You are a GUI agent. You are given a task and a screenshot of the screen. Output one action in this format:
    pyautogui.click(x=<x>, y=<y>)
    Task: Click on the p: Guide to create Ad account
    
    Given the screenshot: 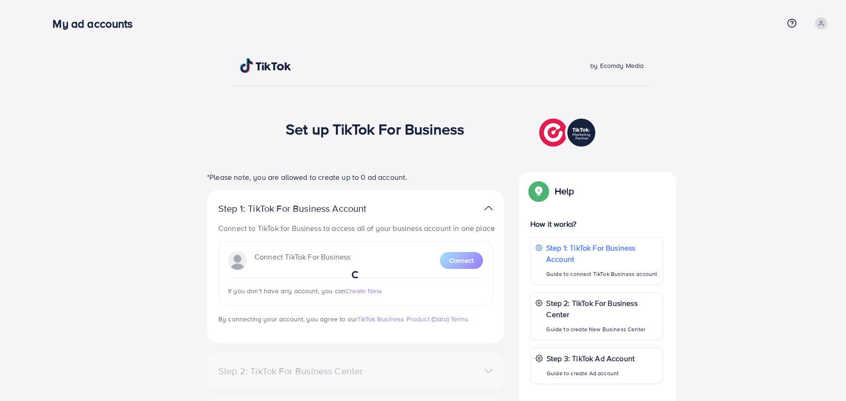 What is the action you would take?
    pyautogui.click(x=590, y=373)
    